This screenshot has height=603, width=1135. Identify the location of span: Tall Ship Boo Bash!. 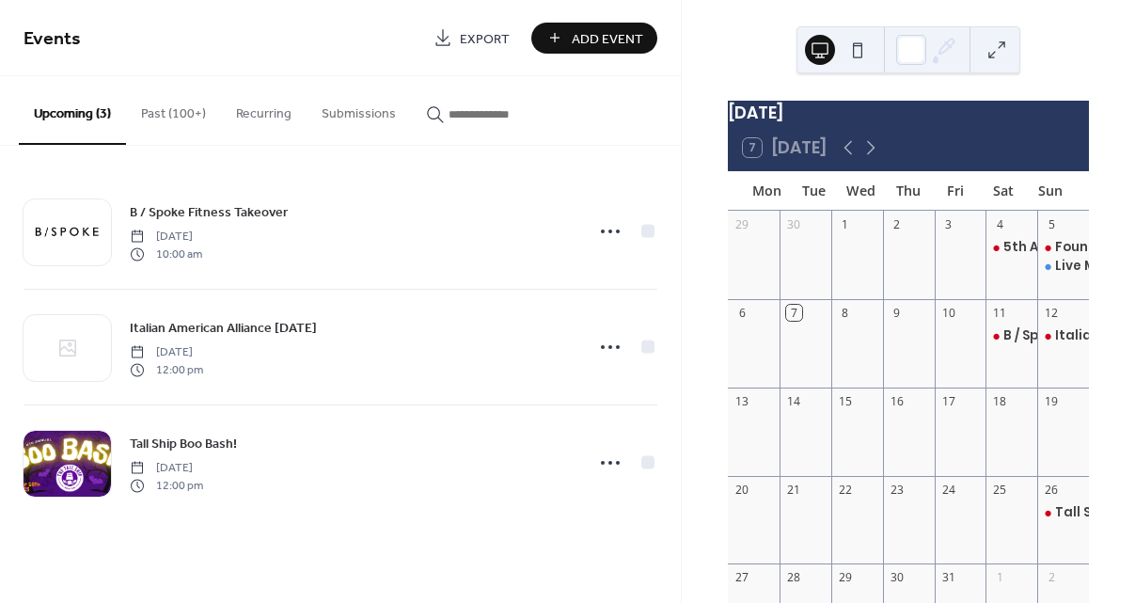
(183, 444).